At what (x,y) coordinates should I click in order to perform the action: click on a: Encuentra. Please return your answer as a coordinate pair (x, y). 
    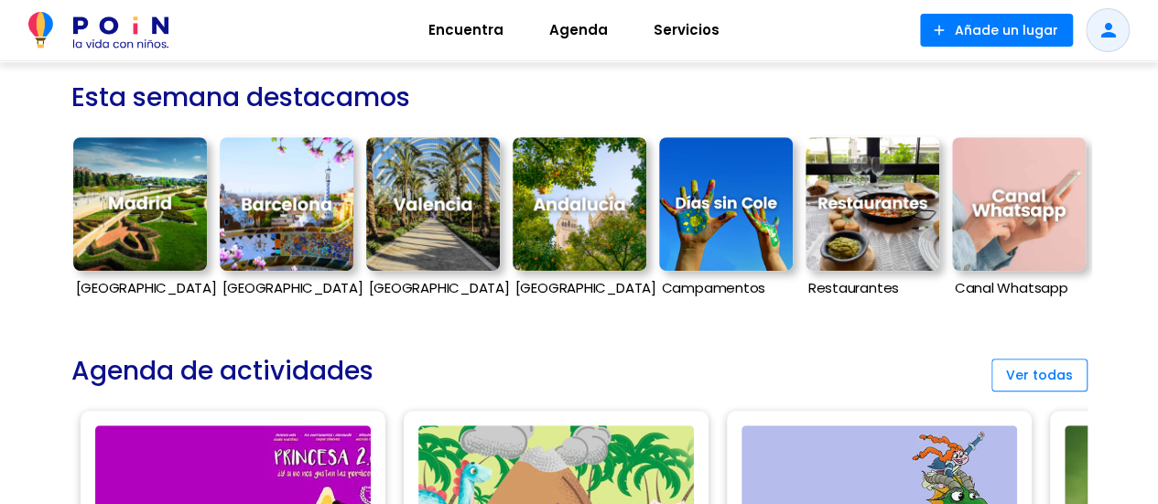
    Looking at the image, I should click on (466, 30).